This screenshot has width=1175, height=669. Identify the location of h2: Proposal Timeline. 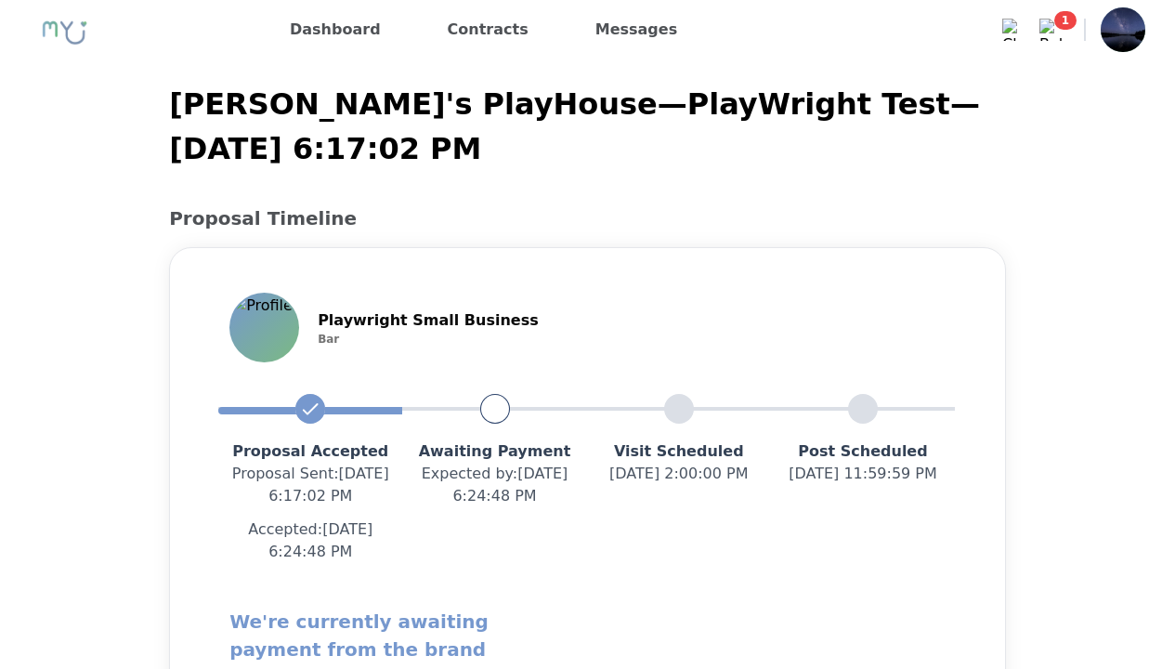
(587, 218).